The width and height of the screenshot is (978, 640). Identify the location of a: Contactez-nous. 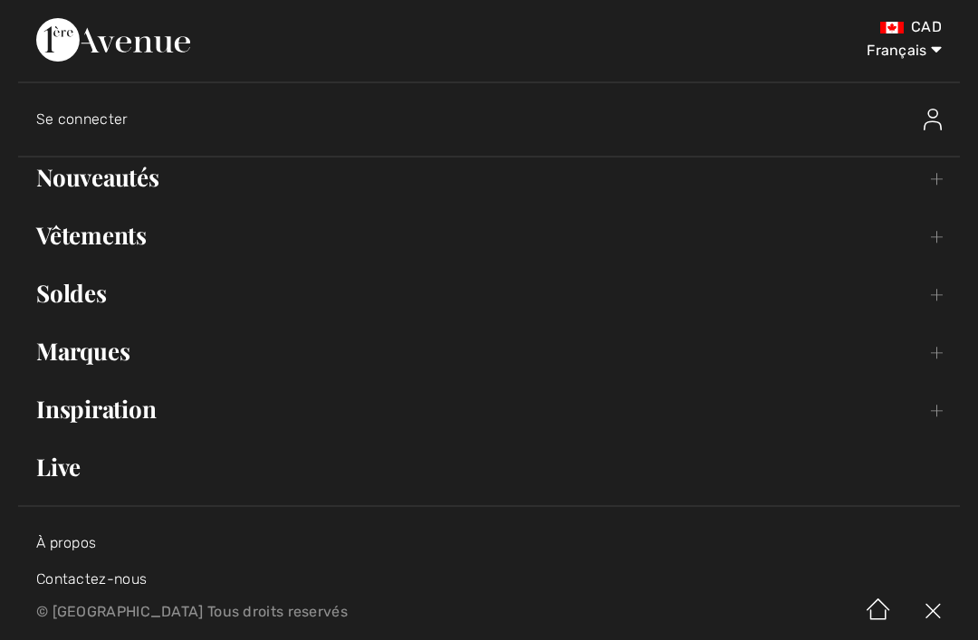
(91, 578).